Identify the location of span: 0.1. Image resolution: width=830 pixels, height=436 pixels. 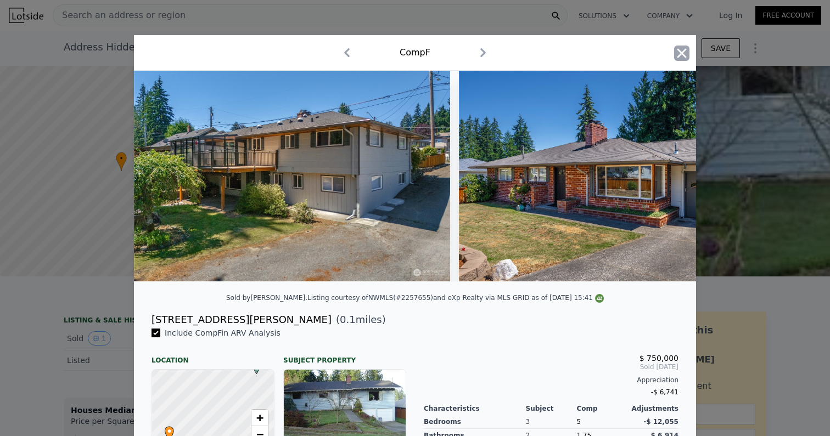
(347, 319).